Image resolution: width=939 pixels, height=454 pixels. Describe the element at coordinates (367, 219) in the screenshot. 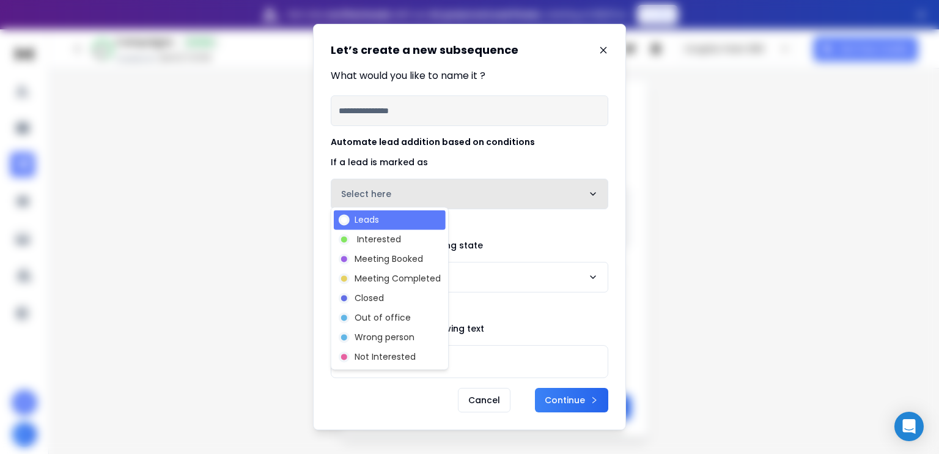

I see `p: Leads` at that location.